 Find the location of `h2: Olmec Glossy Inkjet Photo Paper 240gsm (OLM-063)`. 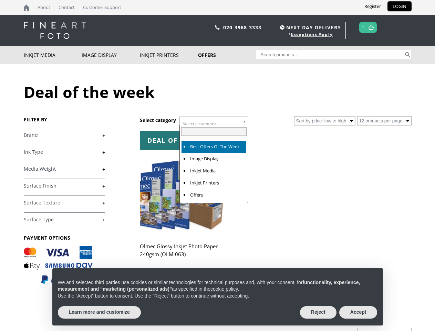

h2: Olmec Glossy Inkjet Photo Paper 240gsm (OLM-063) is located at coordinates (181, 253).